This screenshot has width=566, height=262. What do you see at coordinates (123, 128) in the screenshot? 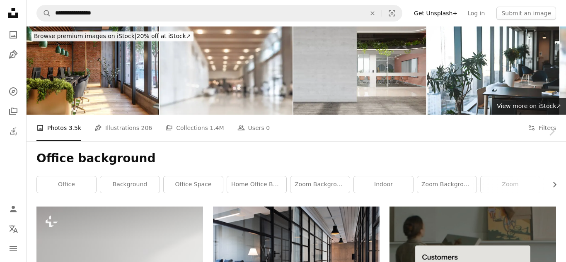
I see `a: Illustrations 206` at bounding box center [123, 128].